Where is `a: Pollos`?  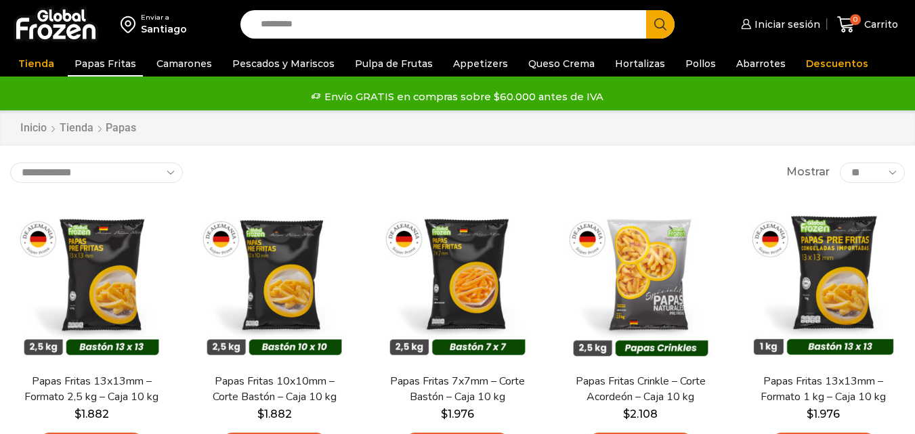 a: Pollos is located at coordinates (701, 64).